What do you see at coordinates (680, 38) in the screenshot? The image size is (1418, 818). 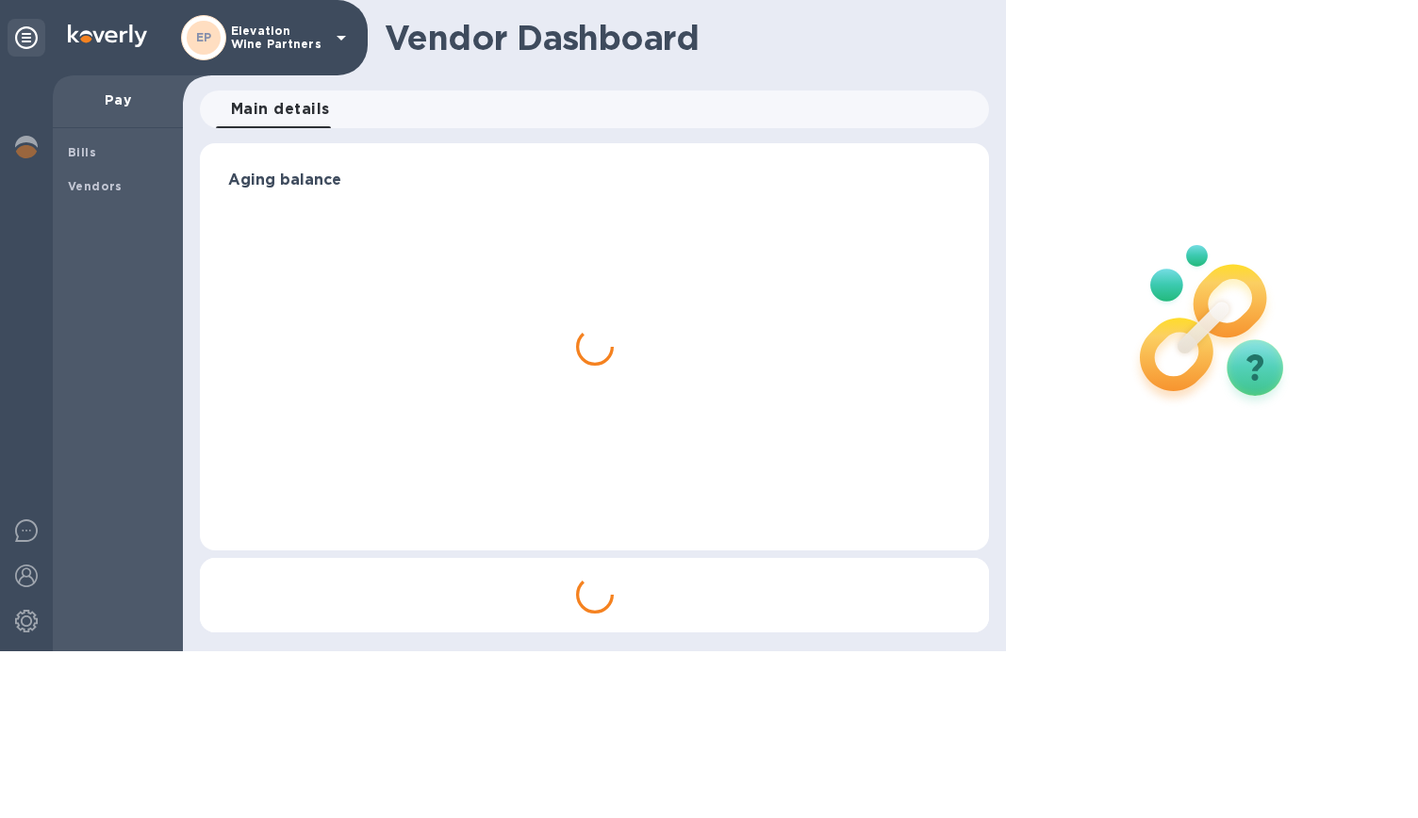 I see `h1: Vendor Dashboard` at bounding box center [680, 38].